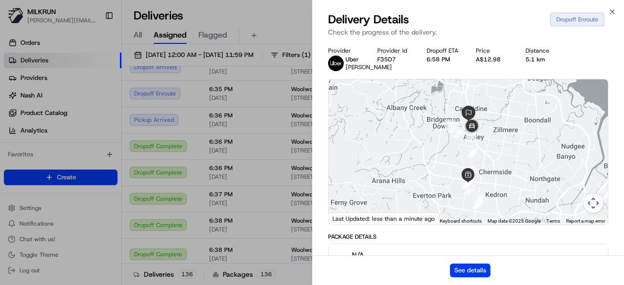  I want to click on div: Price, so click(493, 51).